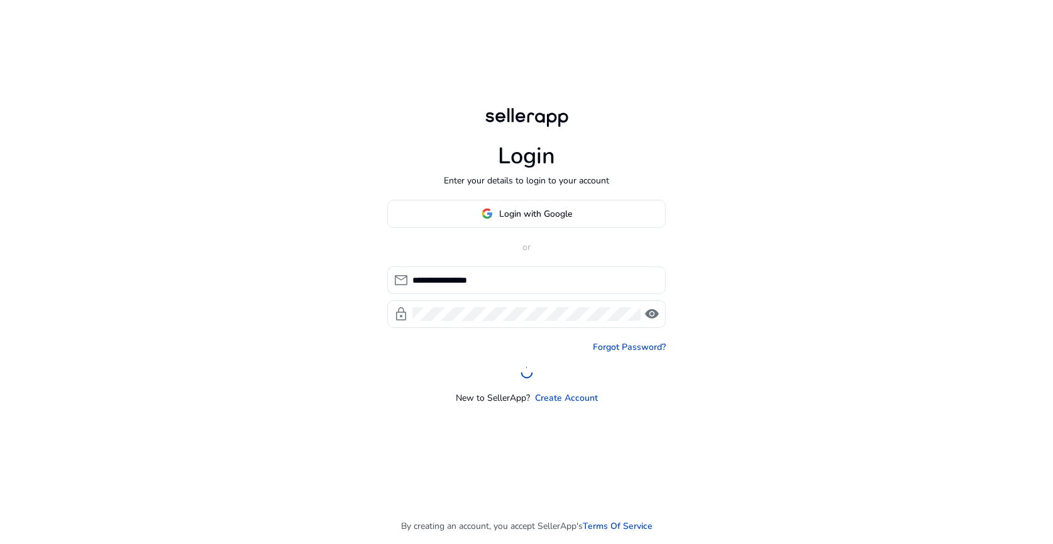  Describe the element at coordinates (652, 314) in the screenshot. I see `span: visibility` at that location.